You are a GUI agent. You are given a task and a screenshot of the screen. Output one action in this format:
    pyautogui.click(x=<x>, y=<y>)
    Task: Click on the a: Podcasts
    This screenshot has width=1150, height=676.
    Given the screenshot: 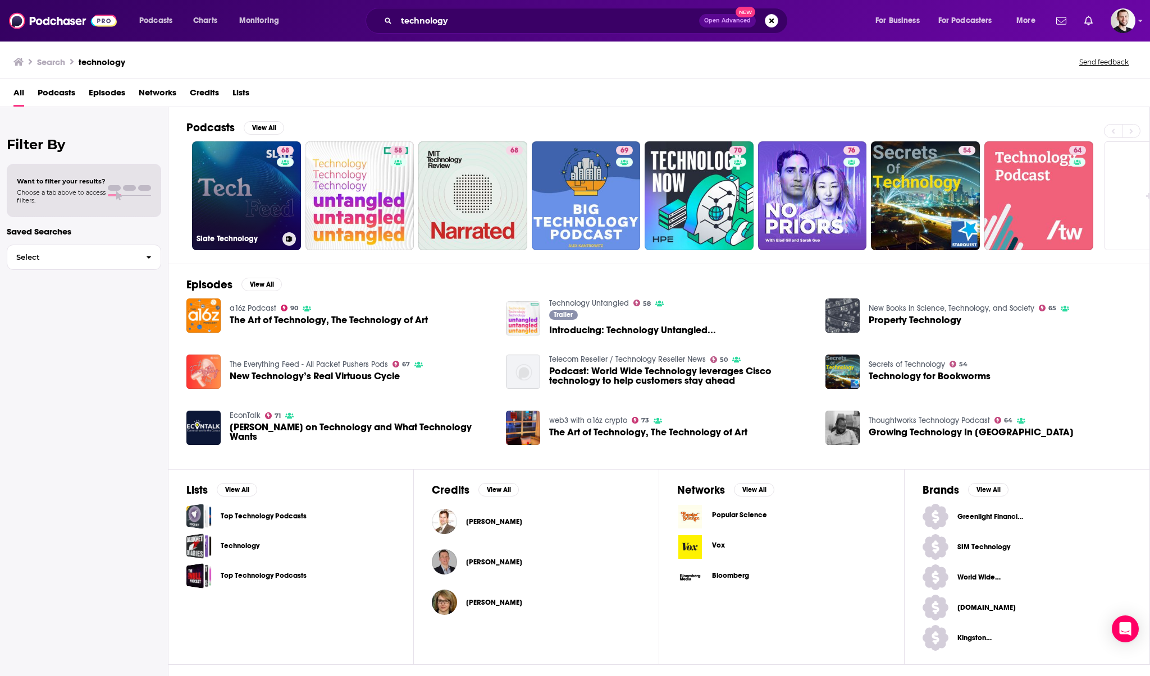 What is the action you would take?
    pyautogui.click(x=56, y=95)
    